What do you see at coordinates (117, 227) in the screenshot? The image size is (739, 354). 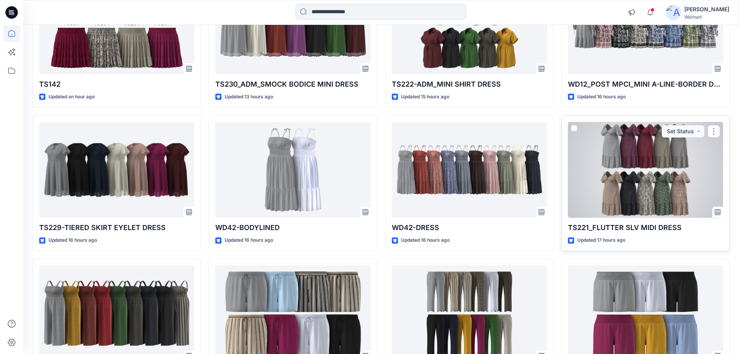 I see `p: TS229-TIERED SKIRT EYELET DRESS` at bounding box center [117, 227].